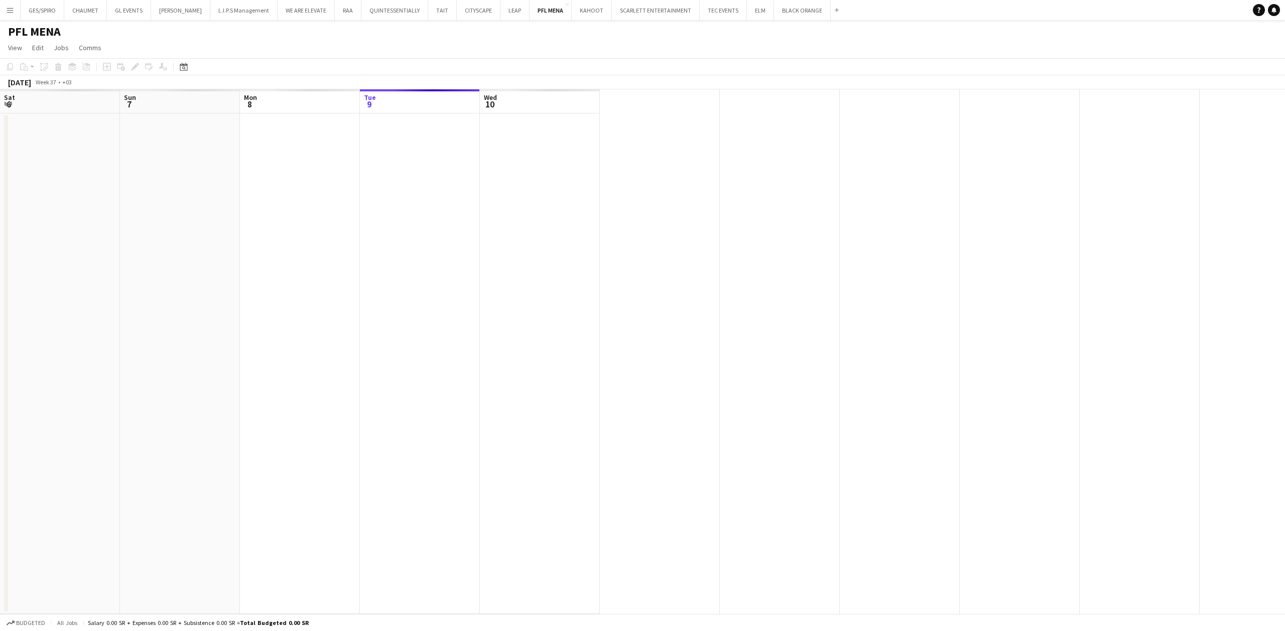 This screenshot has width=1285, height=631. Describe the element at coordinates (15, 48) in the screenshot. I see `a: View` at that location.